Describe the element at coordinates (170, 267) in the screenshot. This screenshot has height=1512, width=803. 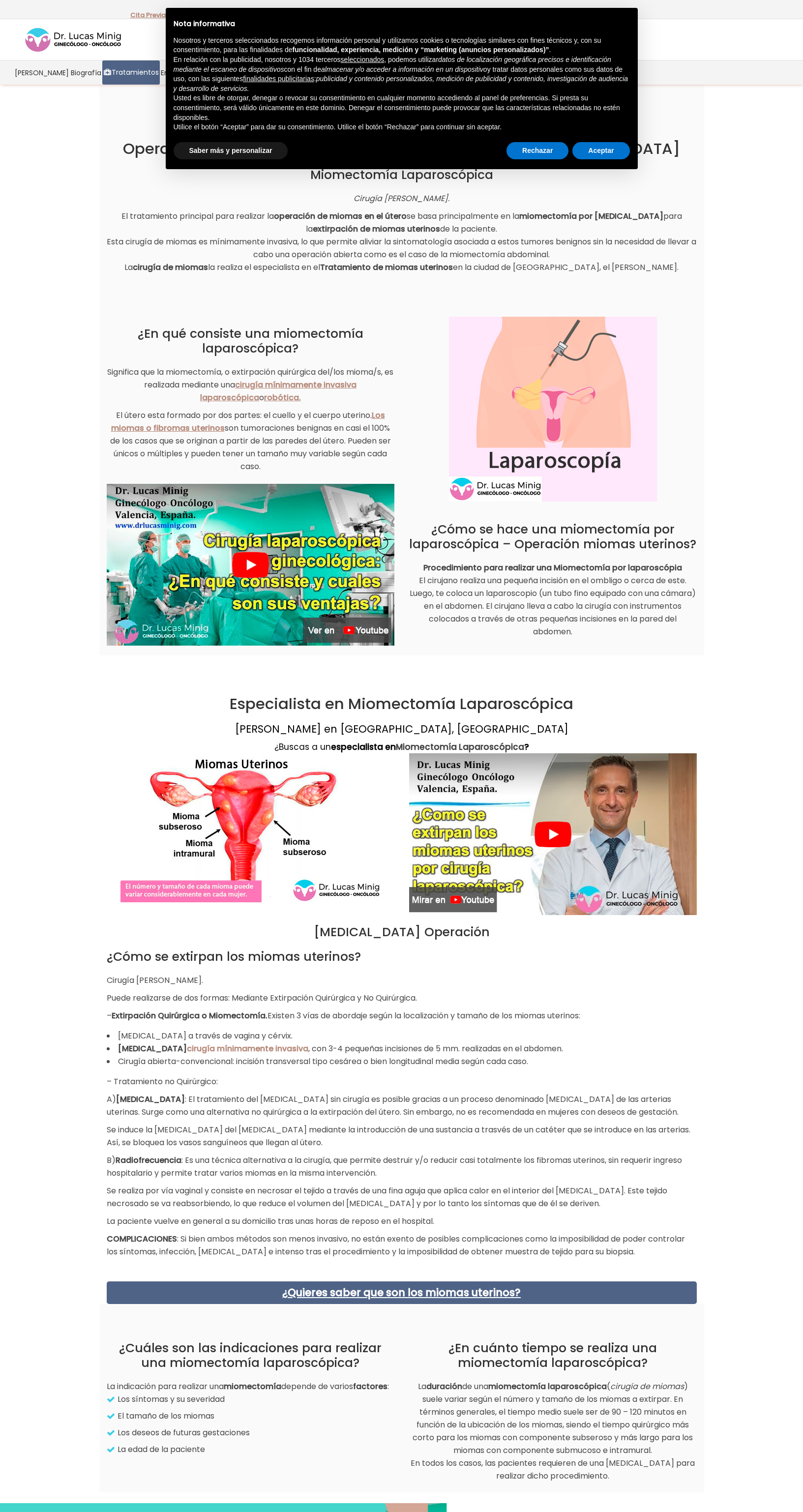
I see `strong: cirugía de miomas` at that location.